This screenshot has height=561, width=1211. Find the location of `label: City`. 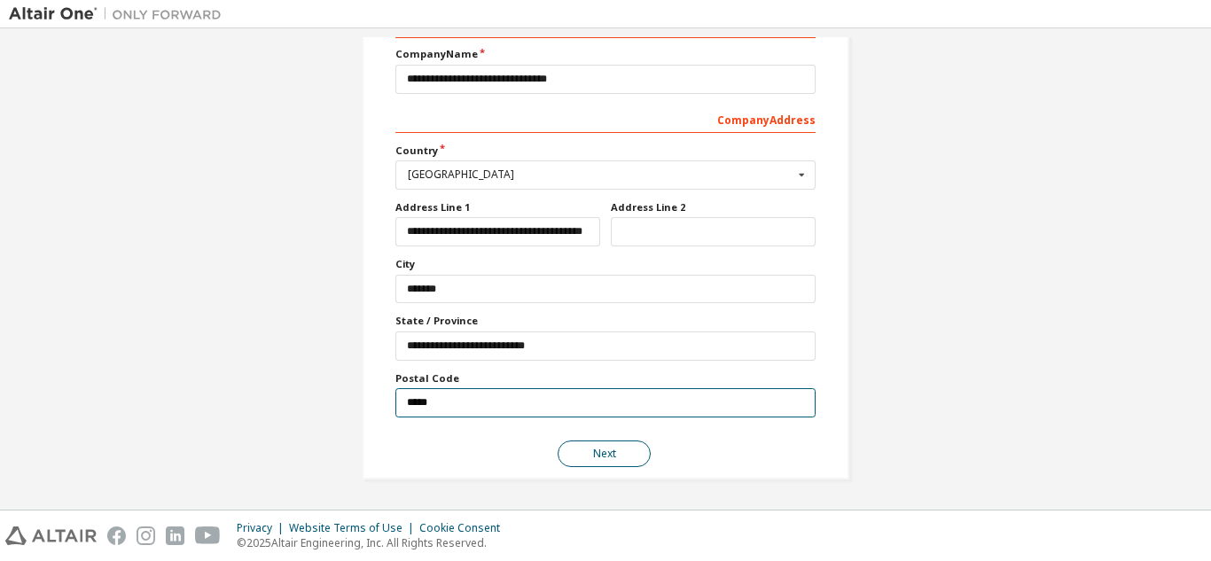

label: City is located at coordinates (606, 264).